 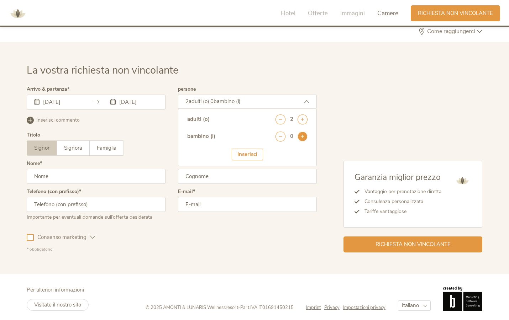 I want to click on label: persone, so click(x=187, y=89).